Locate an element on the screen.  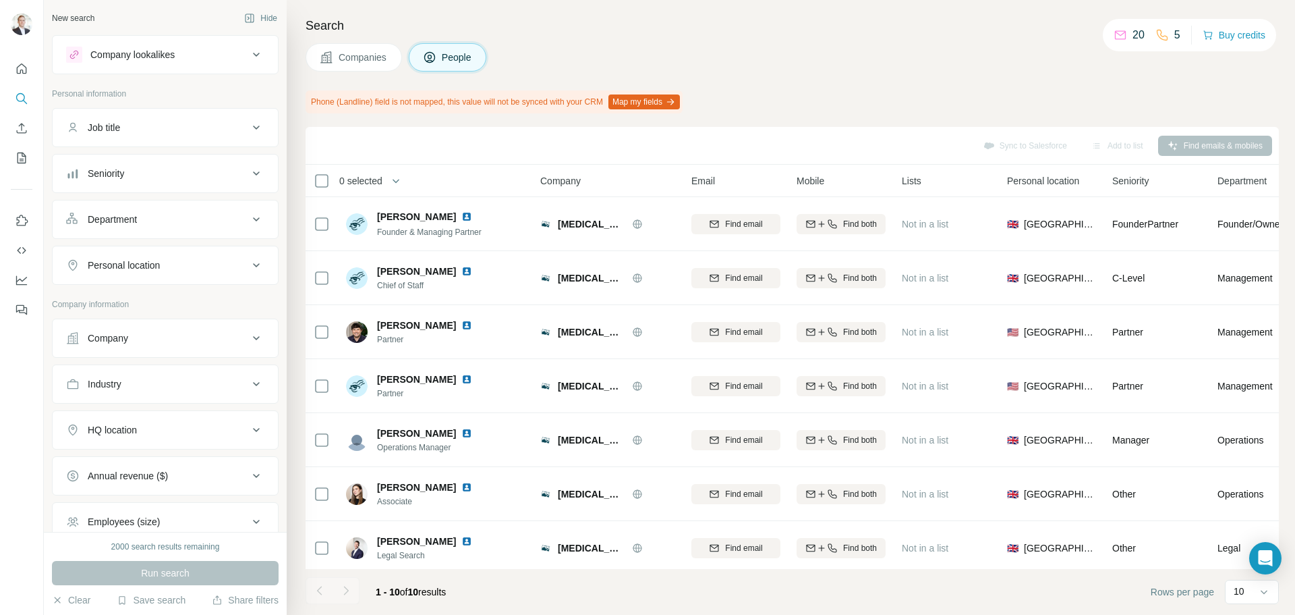
p: 5 is located at coordinates (1177, 35).